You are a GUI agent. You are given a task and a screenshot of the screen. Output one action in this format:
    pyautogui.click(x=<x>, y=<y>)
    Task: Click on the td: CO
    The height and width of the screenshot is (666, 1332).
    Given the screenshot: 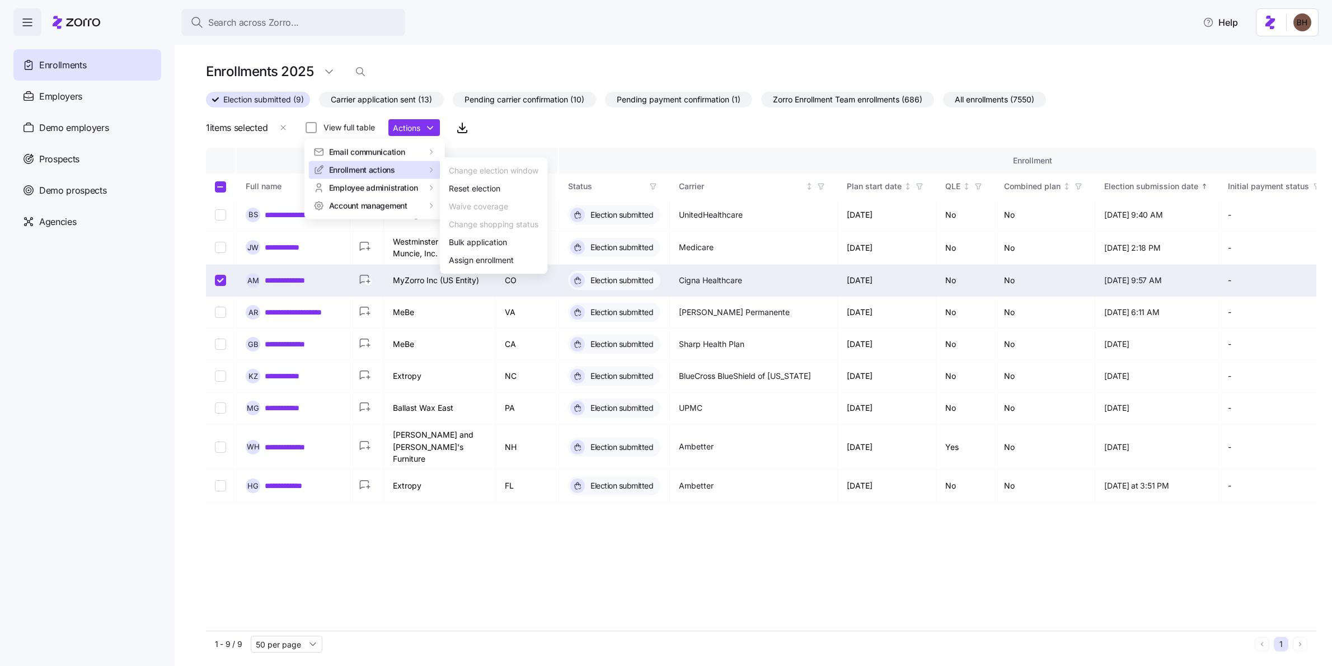 What is the action you would take?
    pyautogui.click(x=527, y=280)
    